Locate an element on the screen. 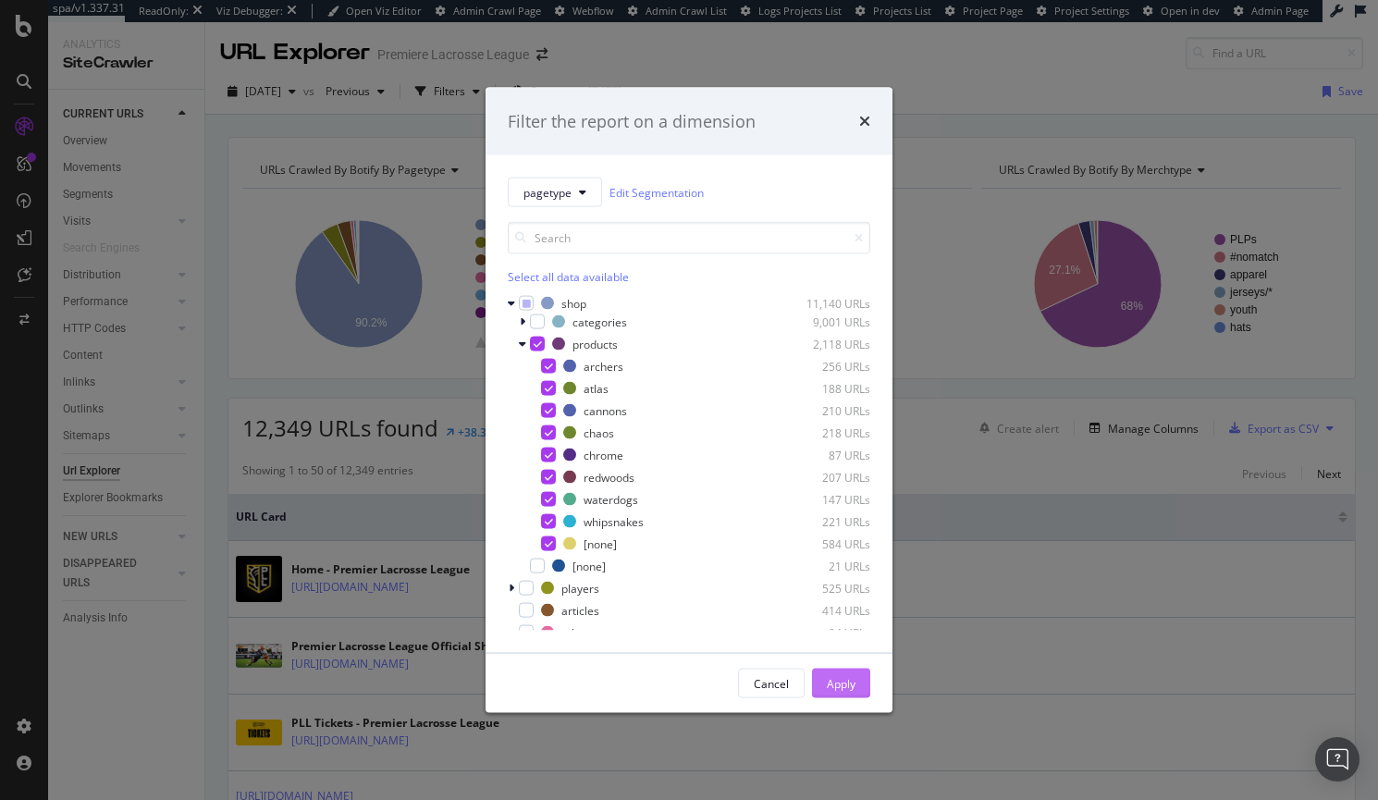  div: Open Intercom Messenger is located at coordinates (1337, 759).